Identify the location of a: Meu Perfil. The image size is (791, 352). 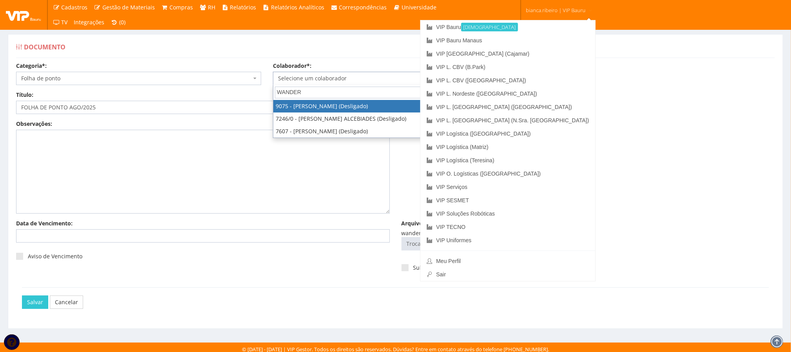
(508, 261).